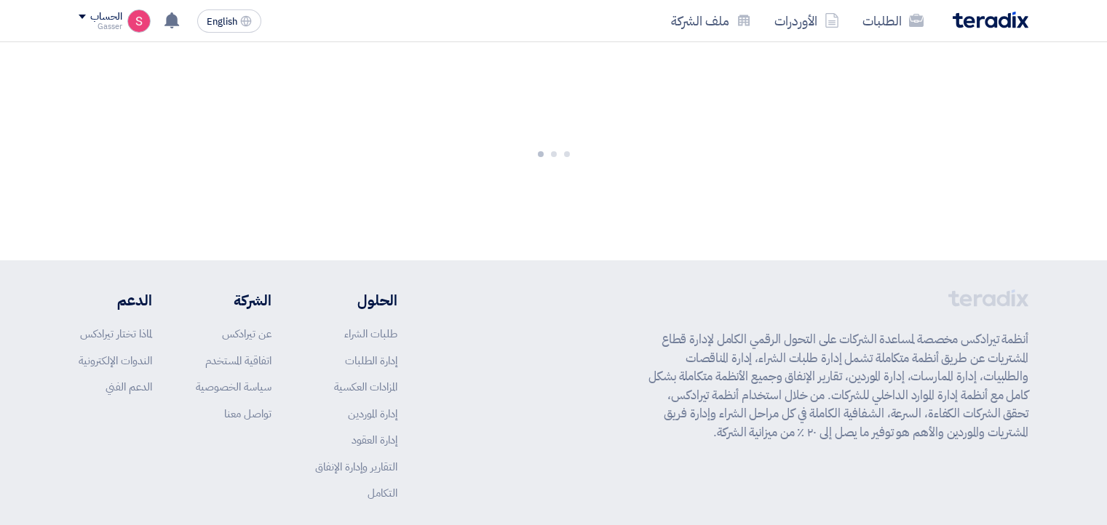  Describe the element at coordinates (247, 414) in the screenshot. I see `a: تواصل معنا` at that location.